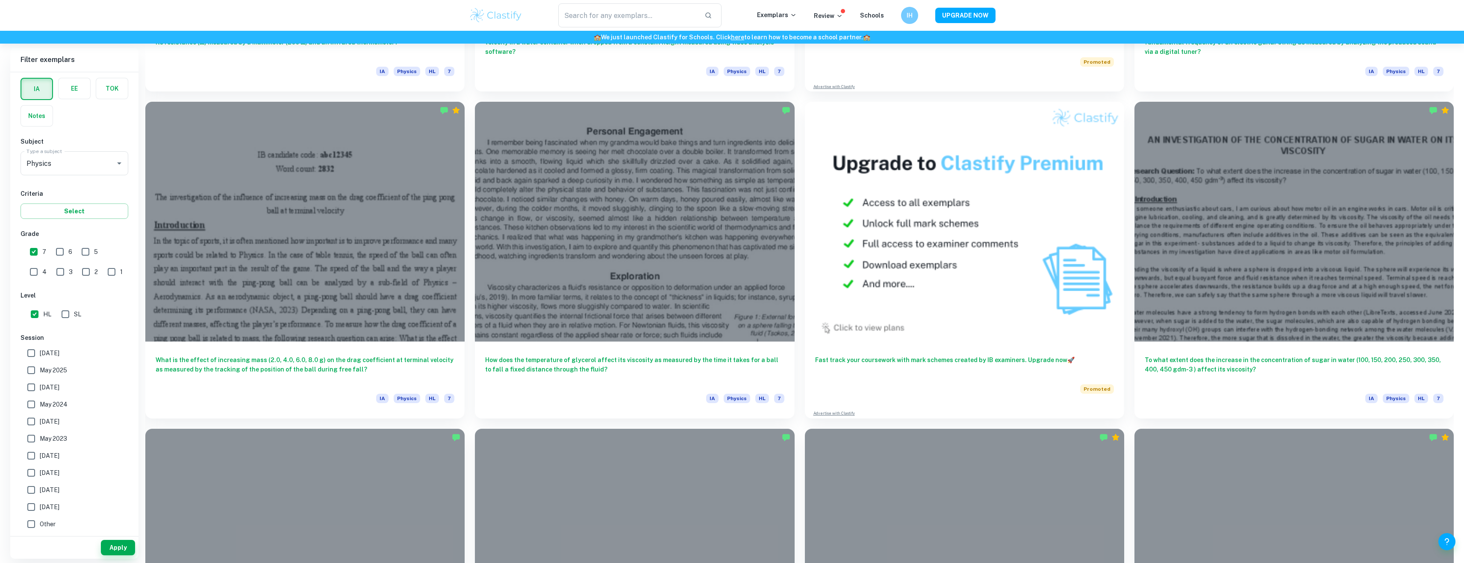 This screenshot has height=563, width=1464. I want to click on h6: Level, so click(74, 295).